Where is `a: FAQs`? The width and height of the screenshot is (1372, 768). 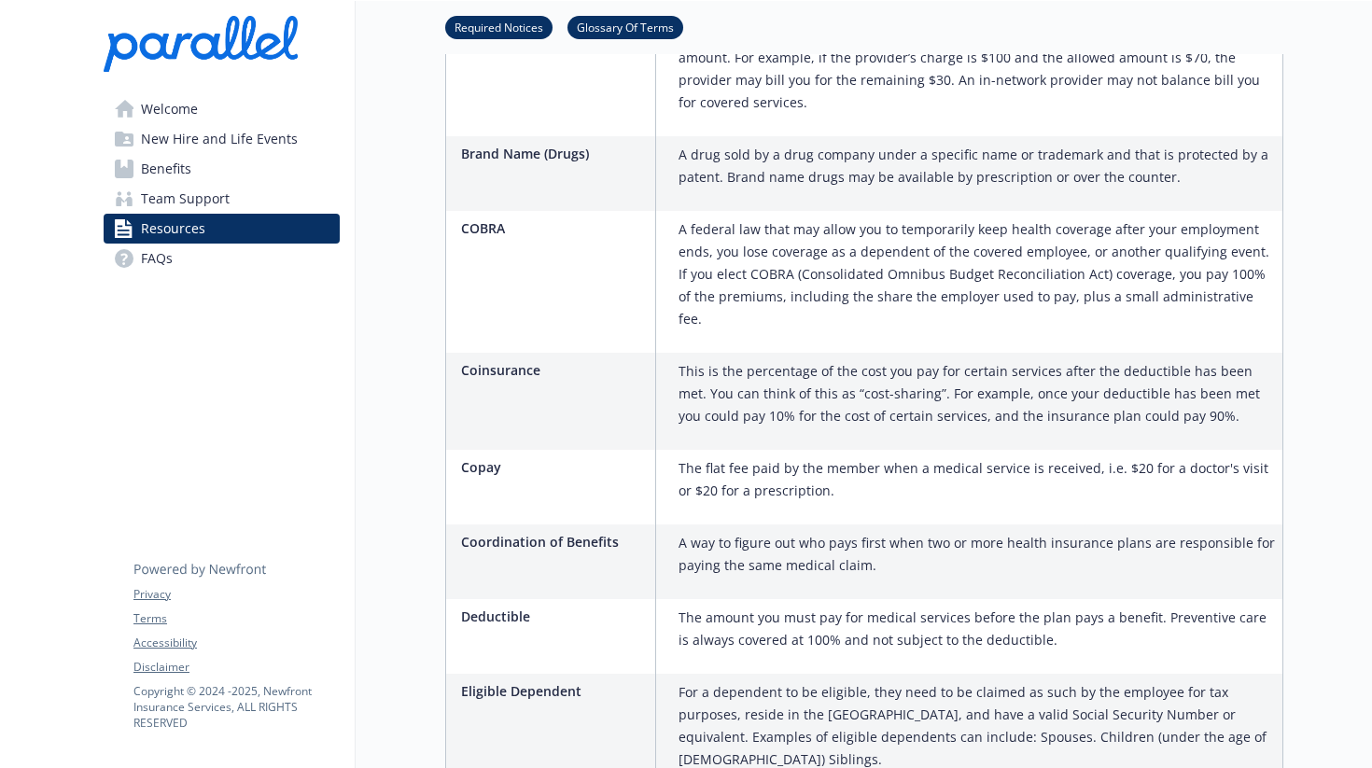
a: FAQs is located at coordinates (221, 259).